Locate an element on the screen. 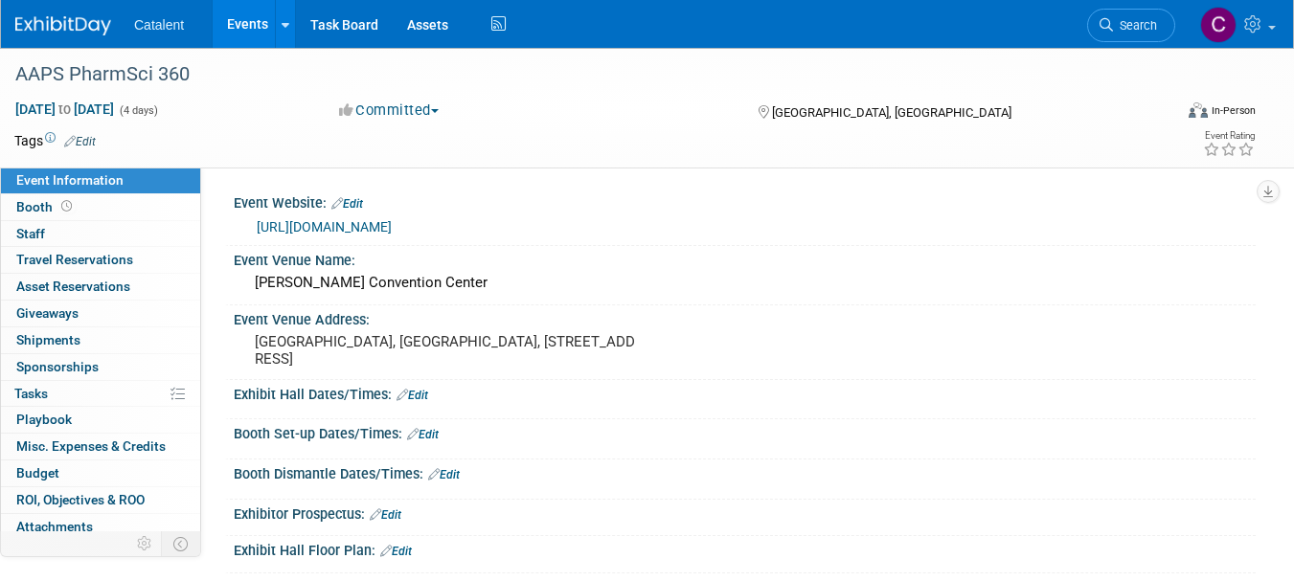 The height and width of the screenshot is (581, 1294). a: ROI, Objectives & ROO is located at coordinates (101, 500).